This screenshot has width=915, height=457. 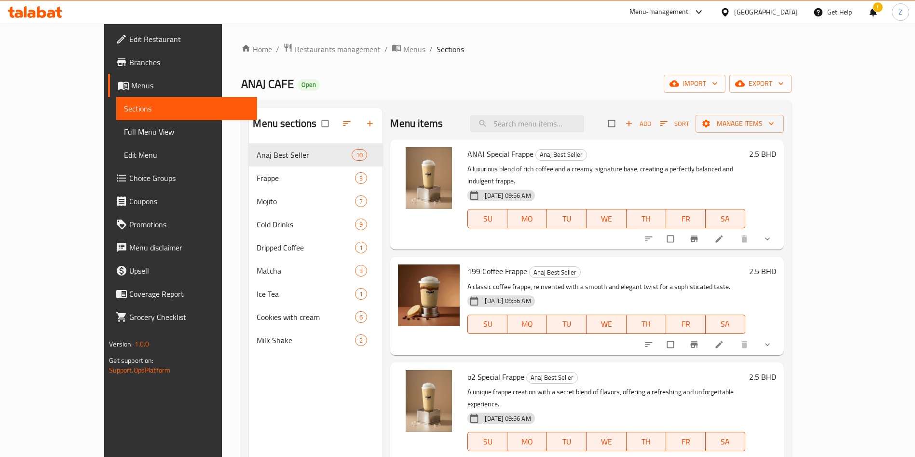 What do you see at coordinates (695, 83) in the screenshot?
I see `span: import` at bounding box center [695, 83].